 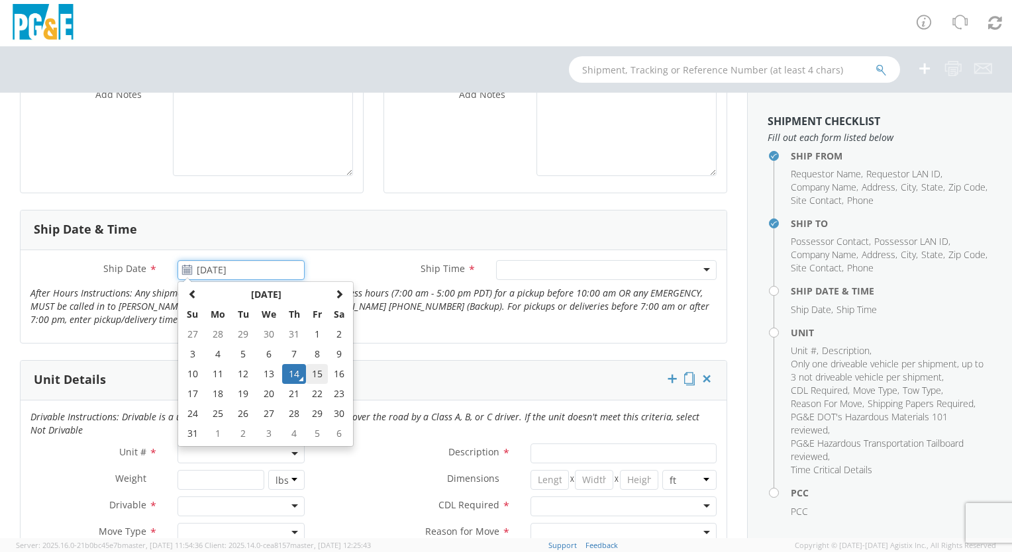 I want to click on th: Mo, so click(x=218, y=315).